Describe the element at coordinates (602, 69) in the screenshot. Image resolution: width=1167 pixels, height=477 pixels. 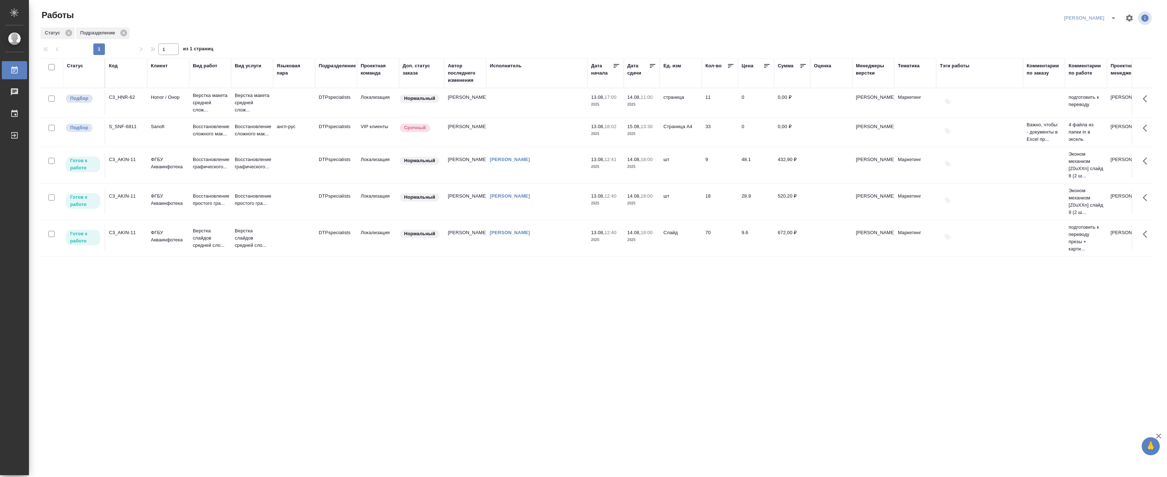
I see `div: Дата начала` at that location.